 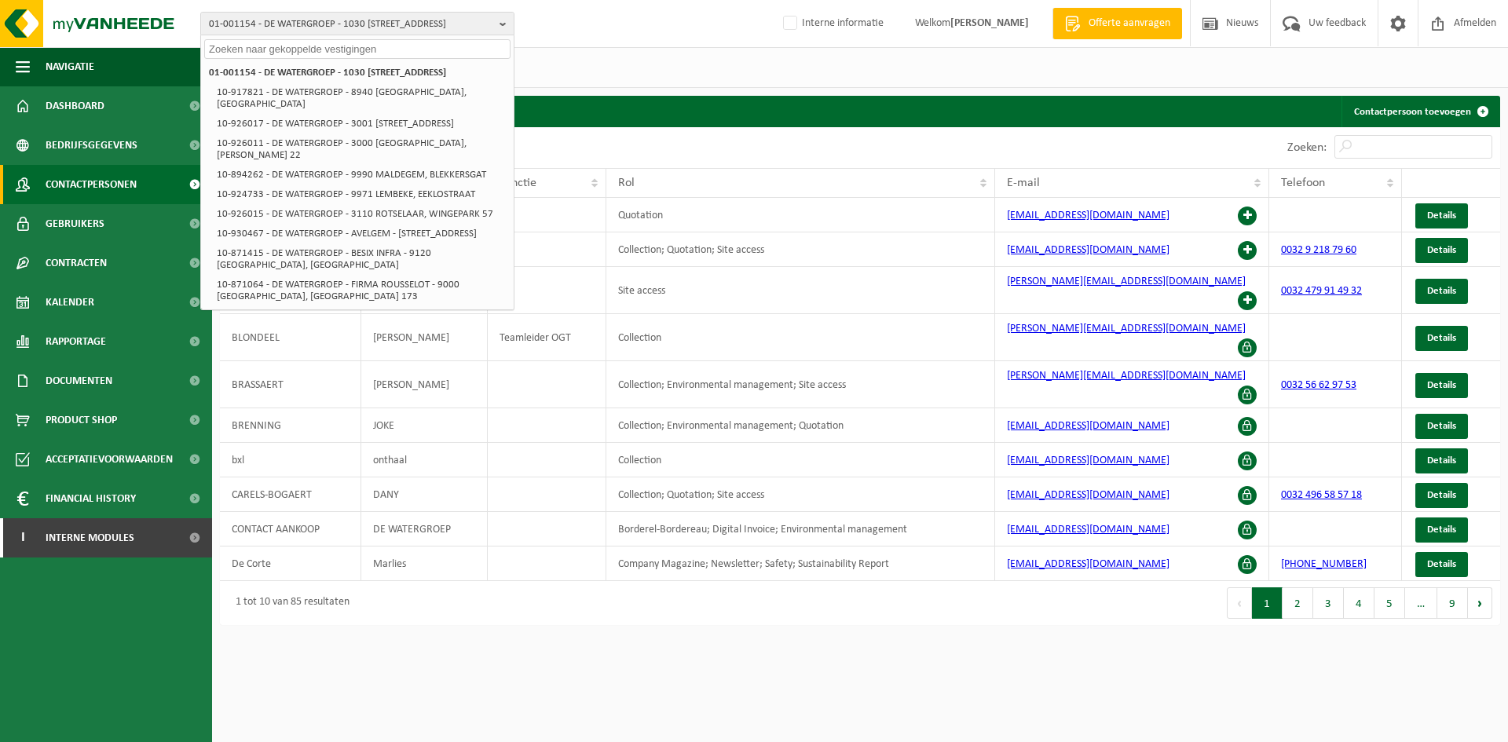 I want to click on span: Financial History, so click(x=90, y=499).